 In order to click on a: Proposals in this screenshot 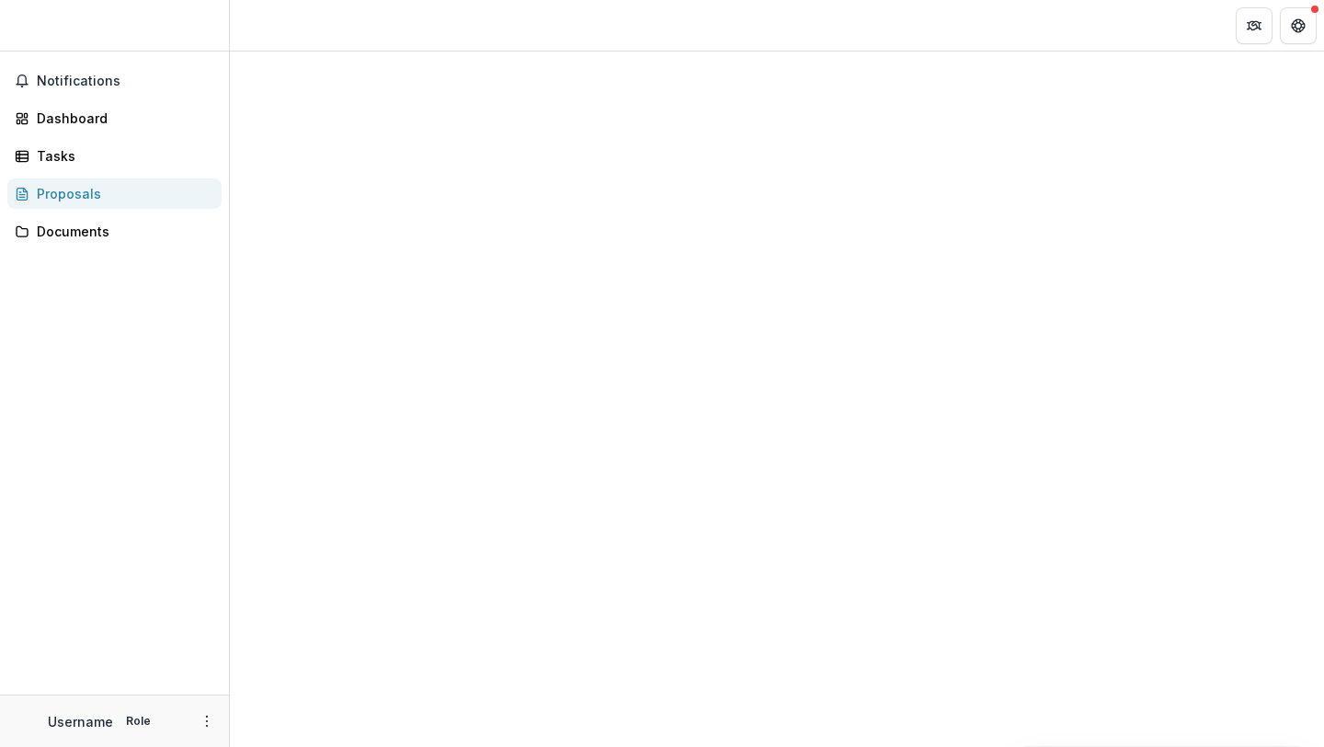, I will do `click(114, 193)`.